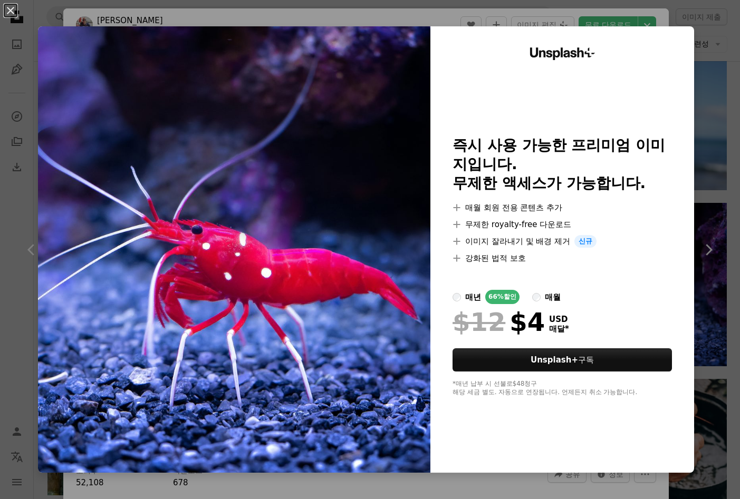 This screenshot has height=499, width=740. What do you see at coordinates (562, 165) in the screenshot?
I see `h2: 즉시 사용 가능한 프리미엄 이미지입니다. 무제한 액세스가 가능합니다.` at bounding box center [562, 165].